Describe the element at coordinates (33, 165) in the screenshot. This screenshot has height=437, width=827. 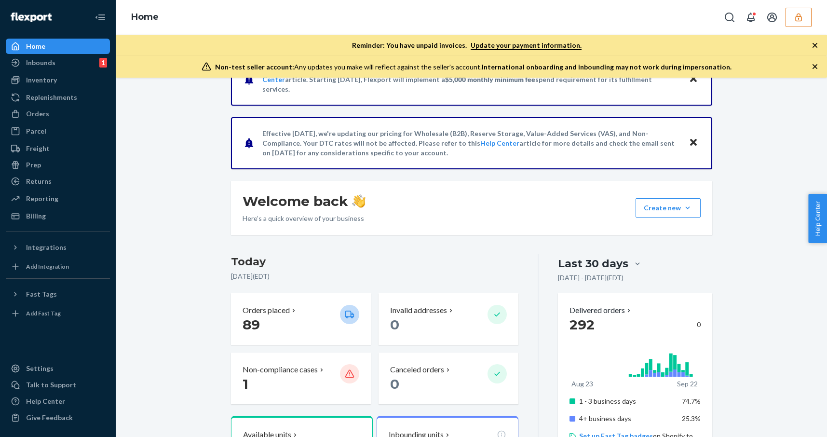
I see `div: Prep` at that location.